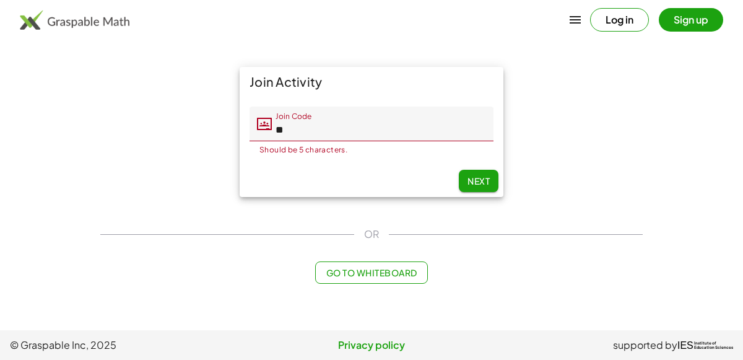 This screenshot has width=743, height=360. I want to click on span: Next, so click(479, 181).